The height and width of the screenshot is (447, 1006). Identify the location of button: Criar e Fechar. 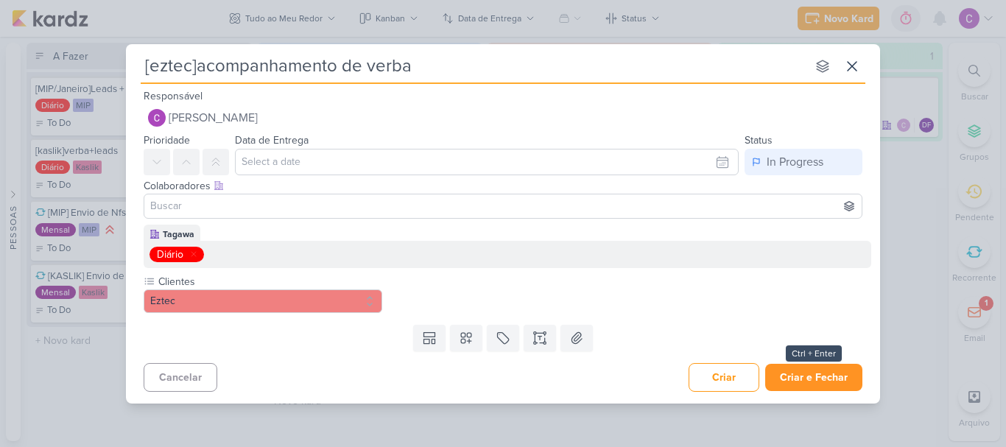
(814, 377).